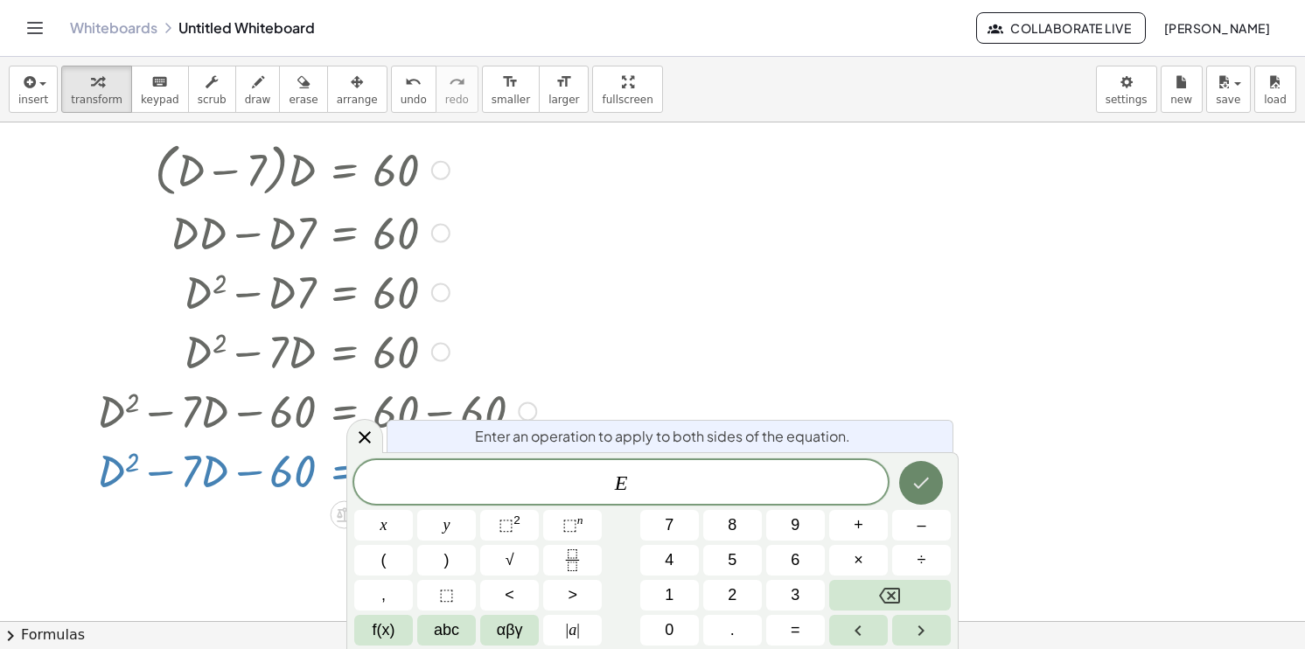 This screenshot has height=649, width=1305. What do you see at coordinates (662, 436) in the screenshot?
I see `span: Enter an operation to apply to both sides of the equation.` at bounding box center [662, 436].